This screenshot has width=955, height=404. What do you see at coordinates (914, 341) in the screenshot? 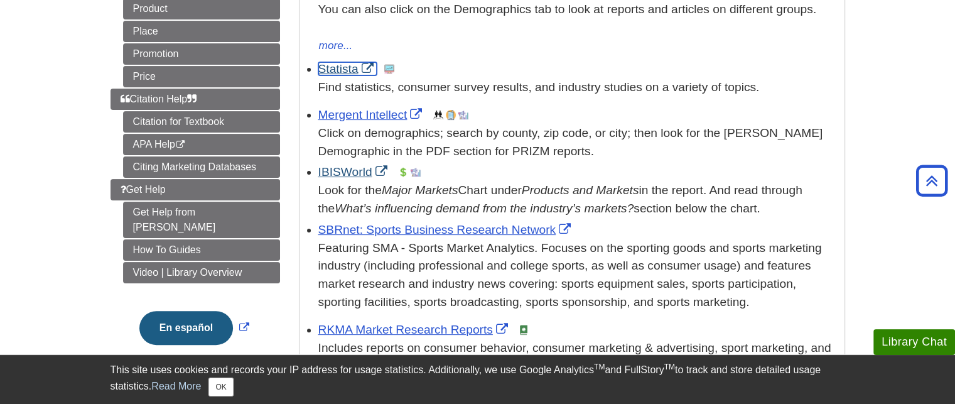
I see `button: Library Chat` at bounding box center [914, 341].